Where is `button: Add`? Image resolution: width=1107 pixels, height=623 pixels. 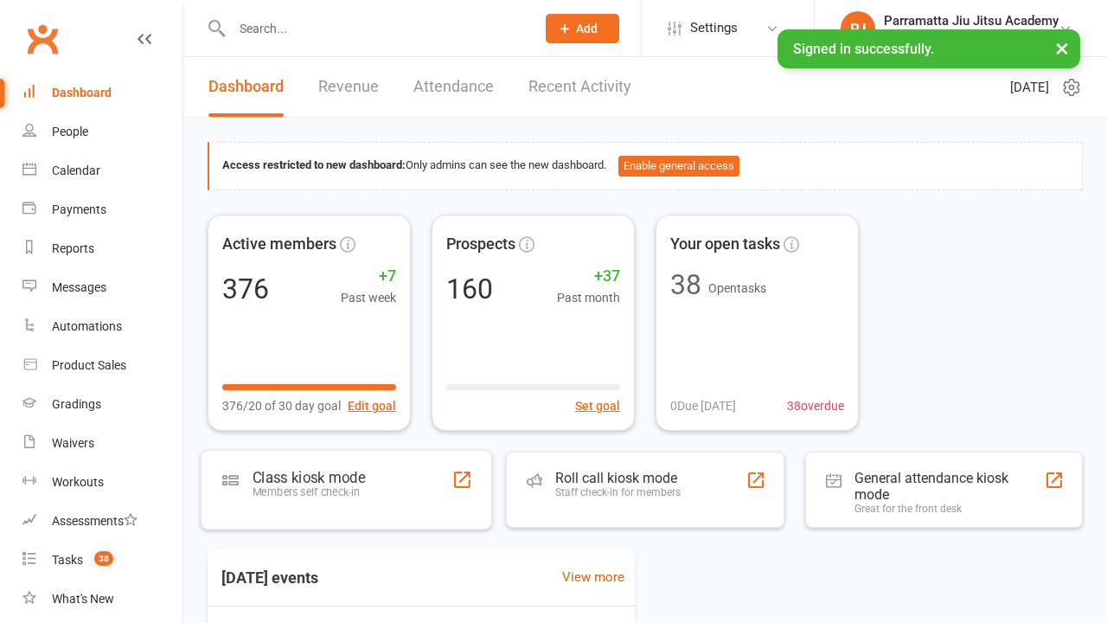
button: Add is located at coordinates (582, 29).